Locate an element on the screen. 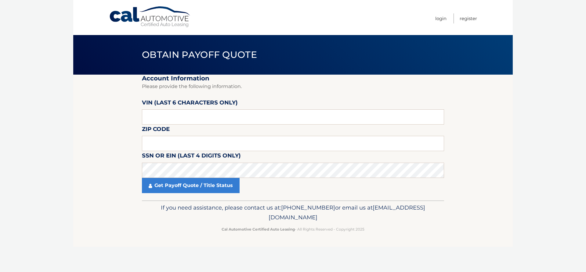 This screenshot has width=586, height=272. h2: Account Information is located at coordinates (293, 78).